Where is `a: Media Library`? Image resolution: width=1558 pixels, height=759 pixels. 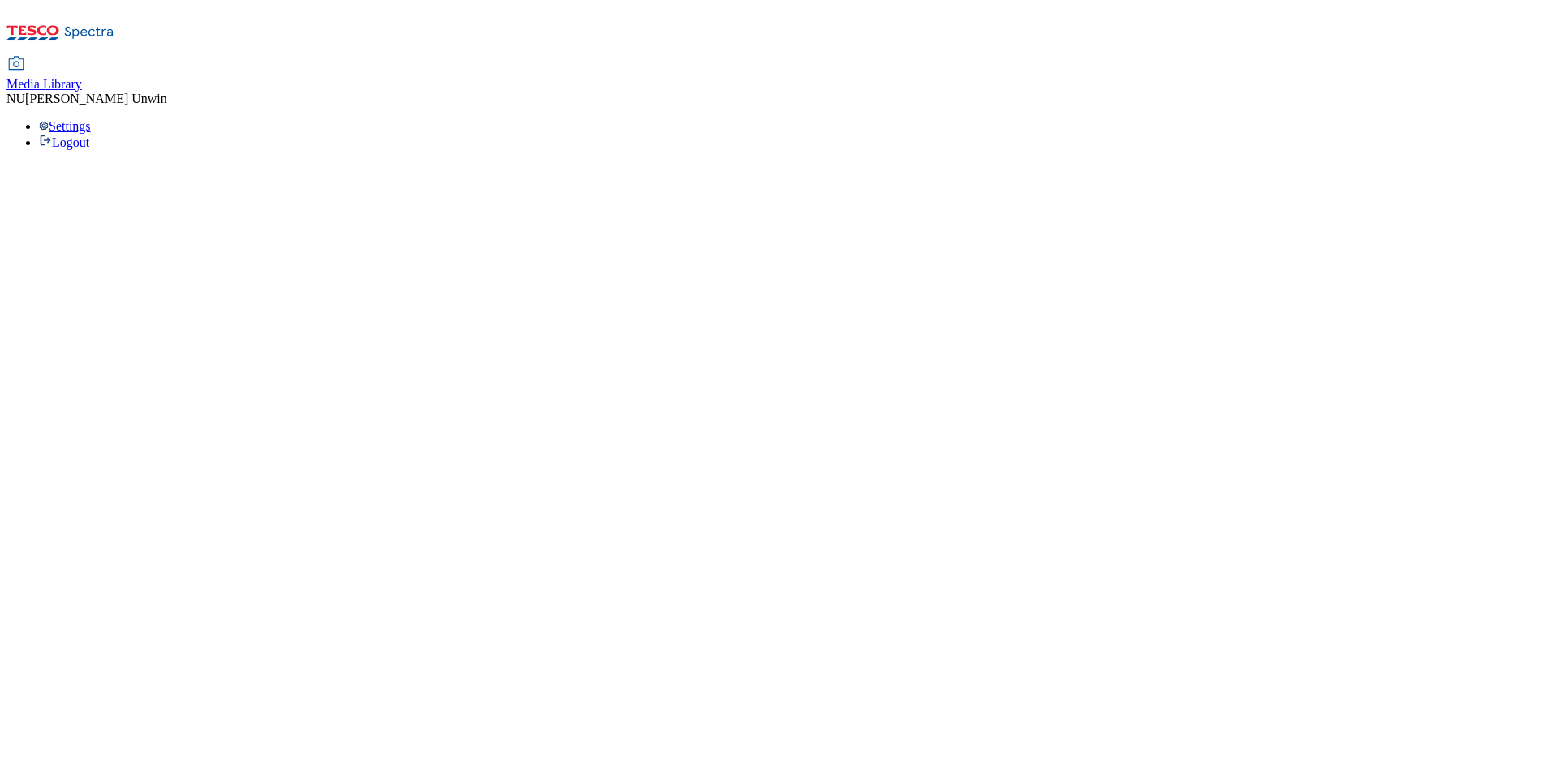
a: Media Library is located at coordinates (44, 75).